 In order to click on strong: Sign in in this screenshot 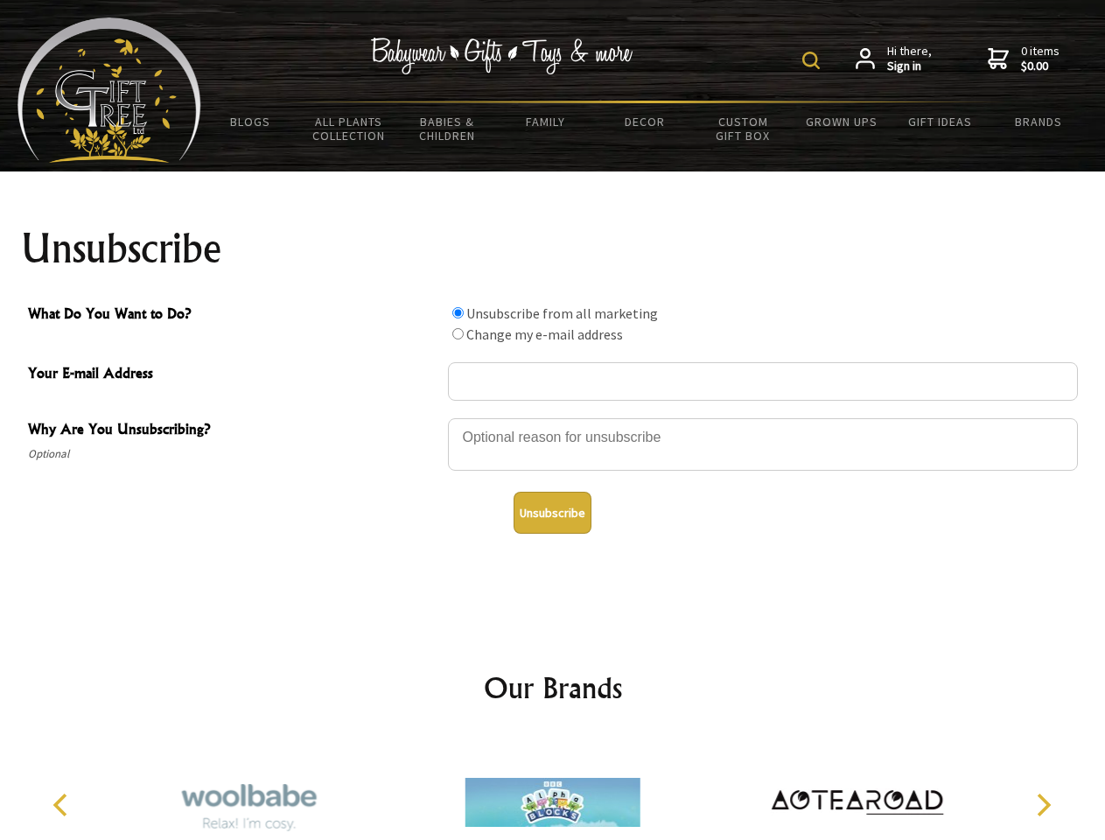, I will do `click(909, 66)`.